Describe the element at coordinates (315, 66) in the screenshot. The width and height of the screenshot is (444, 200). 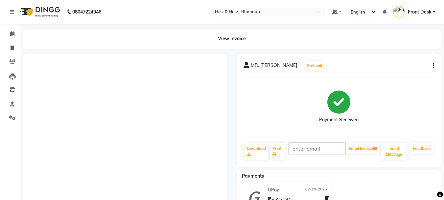
I see `button: Prebook` at that location.